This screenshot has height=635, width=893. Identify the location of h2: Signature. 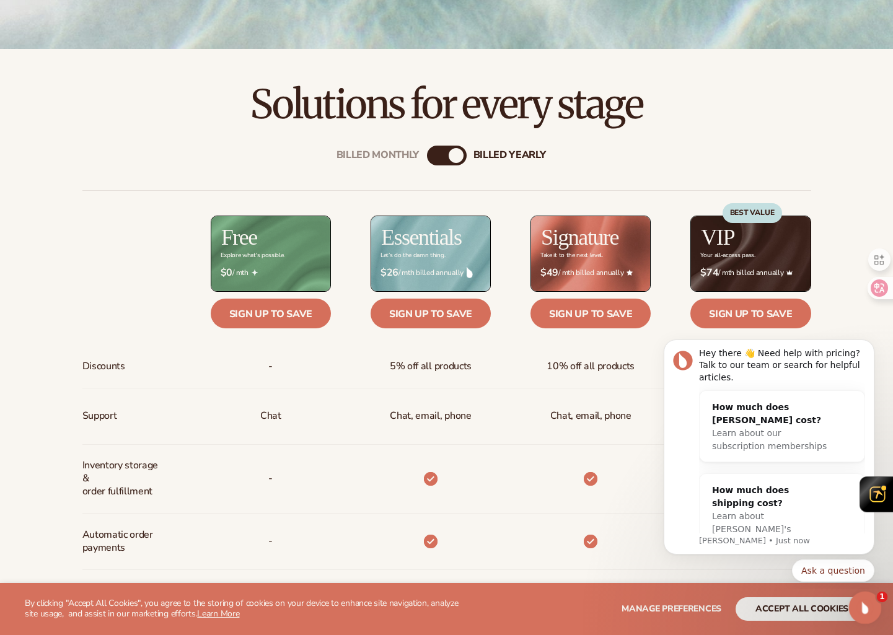
(579, 237).